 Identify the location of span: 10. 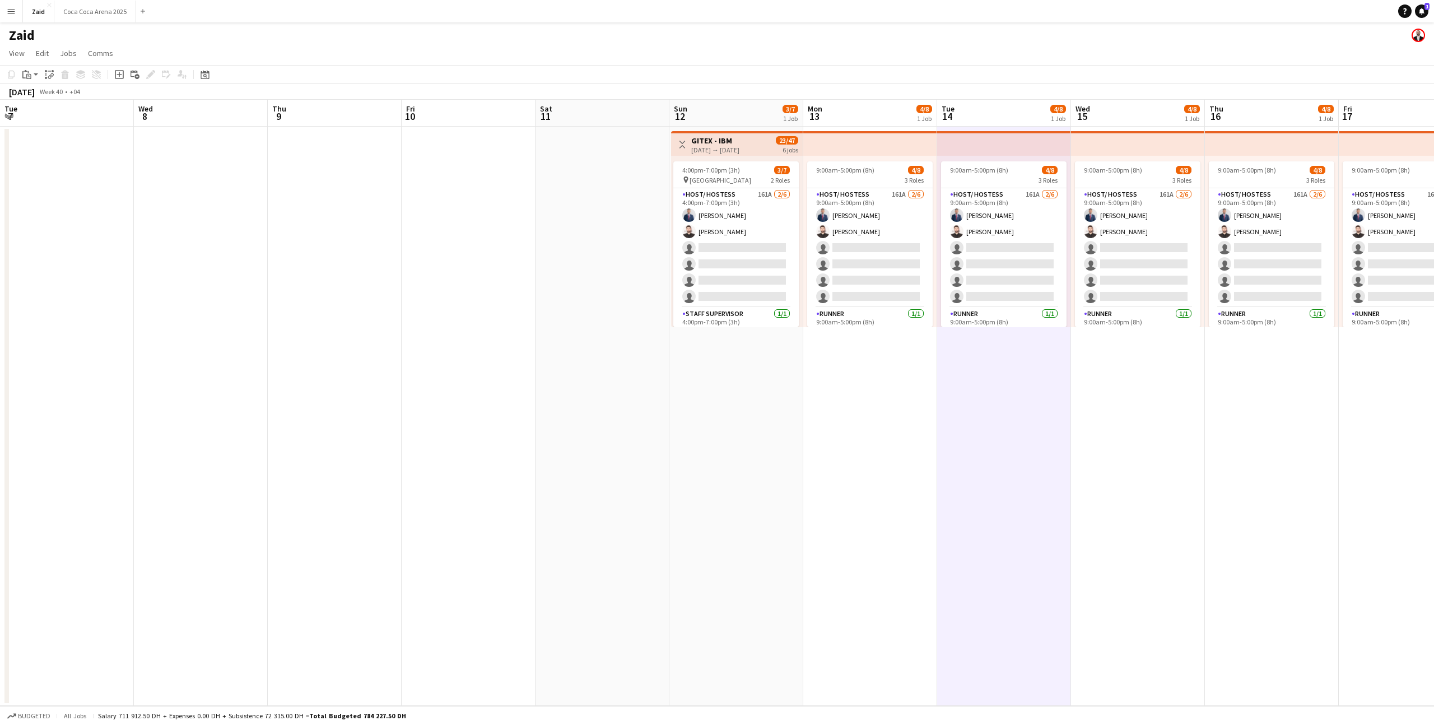
(409, 116).